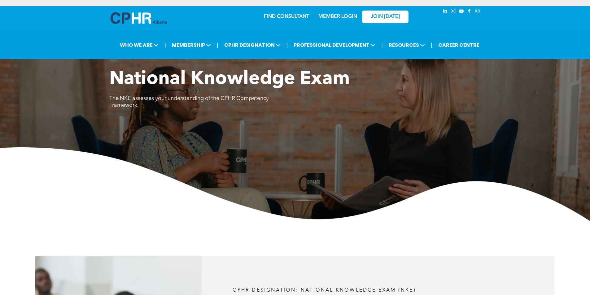 The height and width of the screenshot is (295, 590). I want to click on a: CAREER CENTRE, so click(459, 45).